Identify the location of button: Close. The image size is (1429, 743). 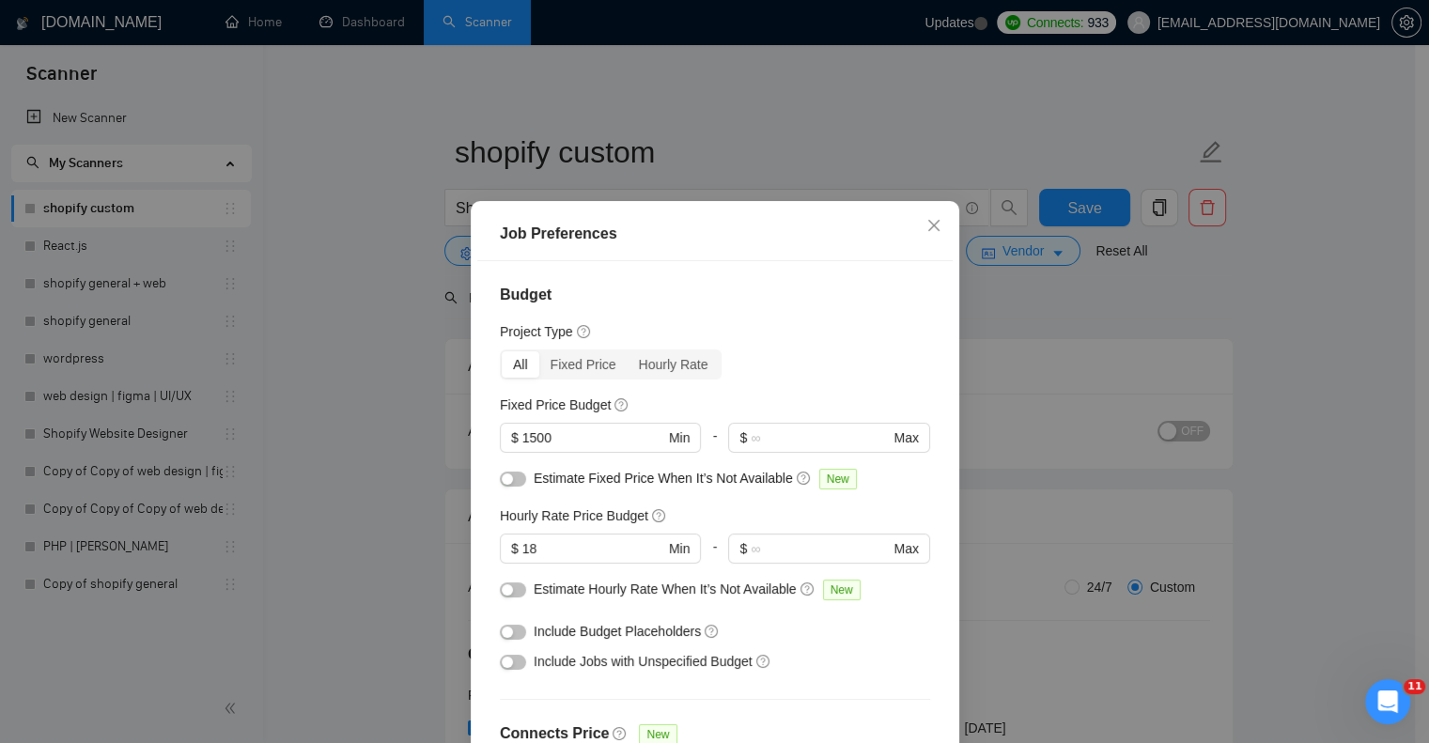
(934, 226).